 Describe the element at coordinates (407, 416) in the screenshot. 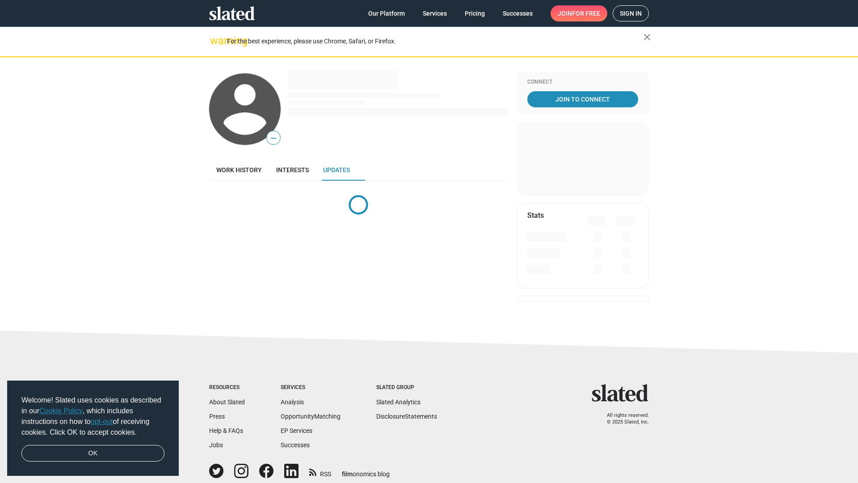

I see `a: DisclosureStatements` at that location.